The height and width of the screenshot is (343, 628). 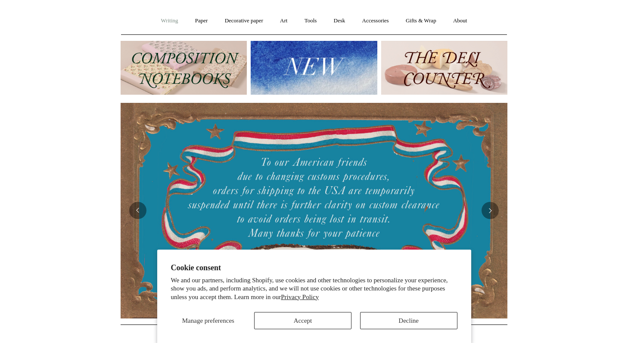 I want to click on button: Accept, so click(x=303, y=321).